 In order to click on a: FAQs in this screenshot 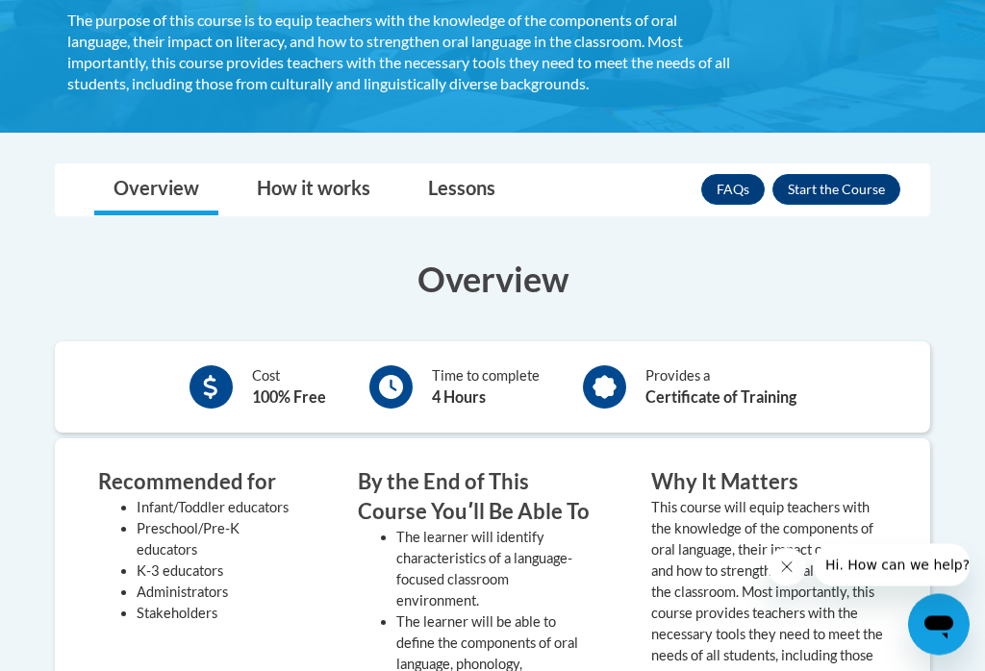, I will do `click(733, 190)`.